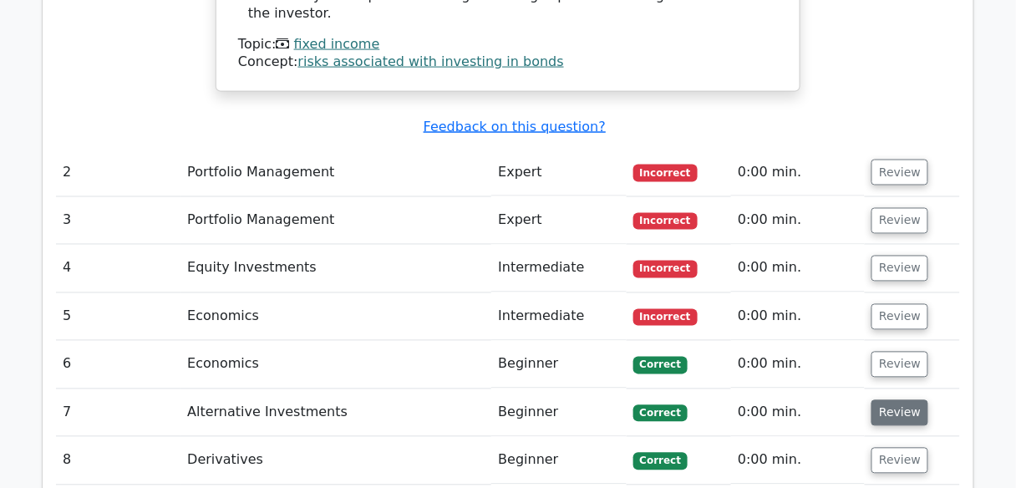 This screenshot has height=488, width=1016. I want to click on td: 4, so click(118, 268).